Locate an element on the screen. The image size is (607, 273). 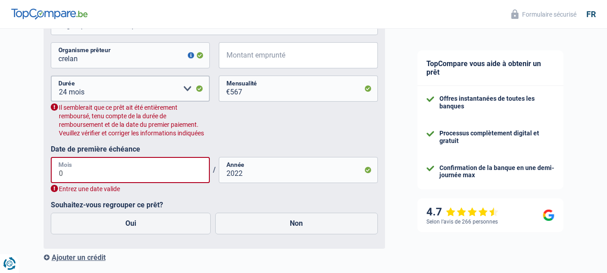
div: Ajouter un crédit is located at coordinates (214, 257).